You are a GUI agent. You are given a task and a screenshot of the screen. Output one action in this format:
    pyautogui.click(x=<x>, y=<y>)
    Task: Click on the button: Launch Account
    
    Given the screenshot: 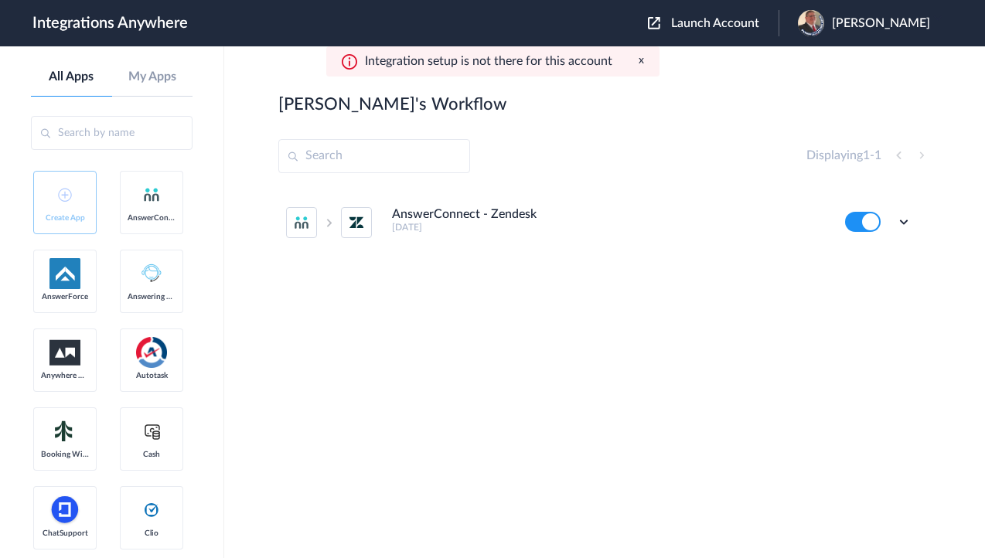 What is the action you would take?
    pyautogui.click(x=713, y=23)
    